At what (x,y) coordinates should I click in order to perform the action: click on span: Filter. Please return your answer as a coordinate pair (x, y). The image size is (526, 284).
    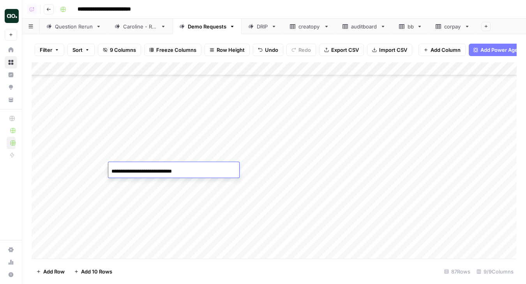
    Looking at the image, I should click on (46, 50).